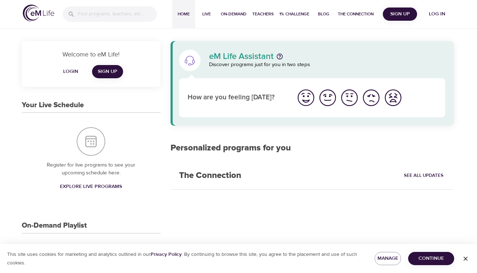 This screenshot has width=477, height=273. Describe the element at coordinates (71, 71) in the screenshot. I see `button: Login` at that location.